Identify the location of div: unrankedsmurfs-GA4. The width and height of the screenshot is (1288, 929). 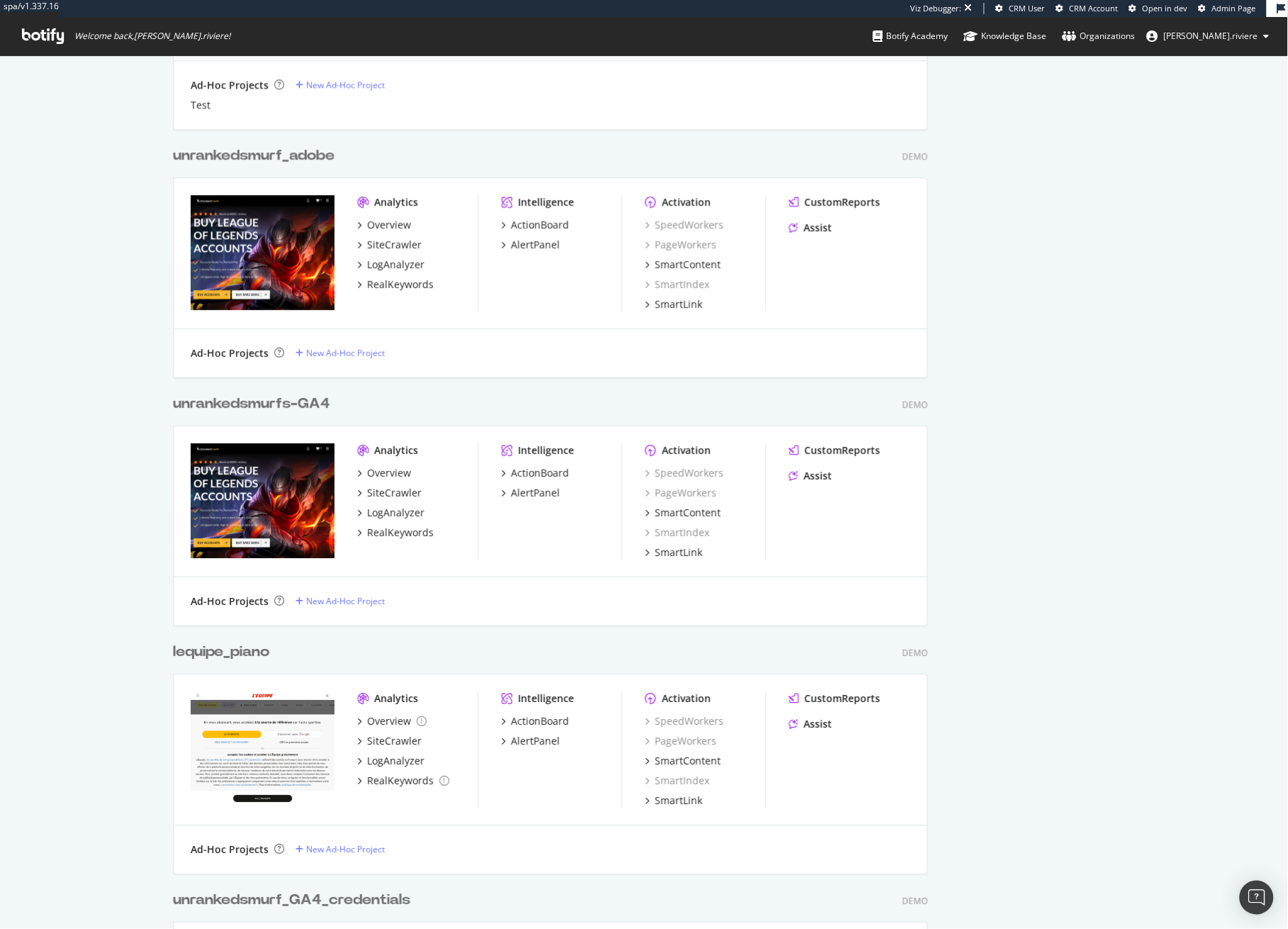
(252, 403).